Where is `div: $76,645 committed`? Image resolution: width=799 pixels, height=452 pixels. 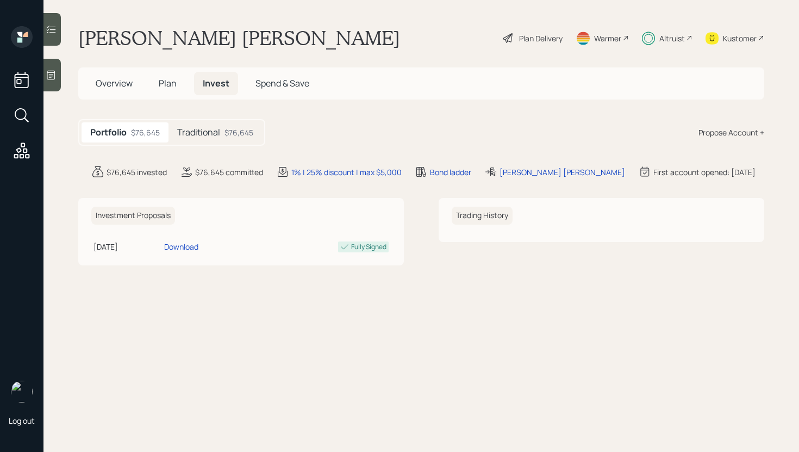 div: $76,645 committed is located at coordinates (229, 172).